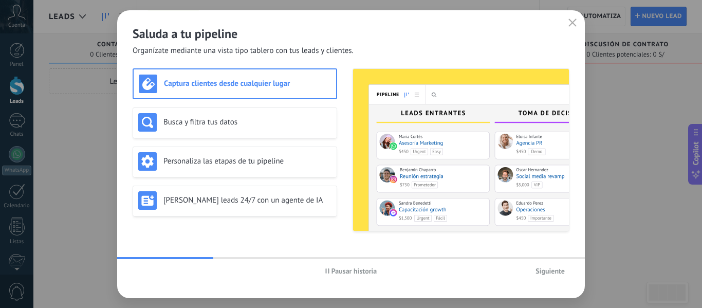 The width and height of the screenshot is (702, 308). Describe the element at coordinates (247, 122) in the screenshot. I see `h3: Busca y filtra tus datos` at that location.